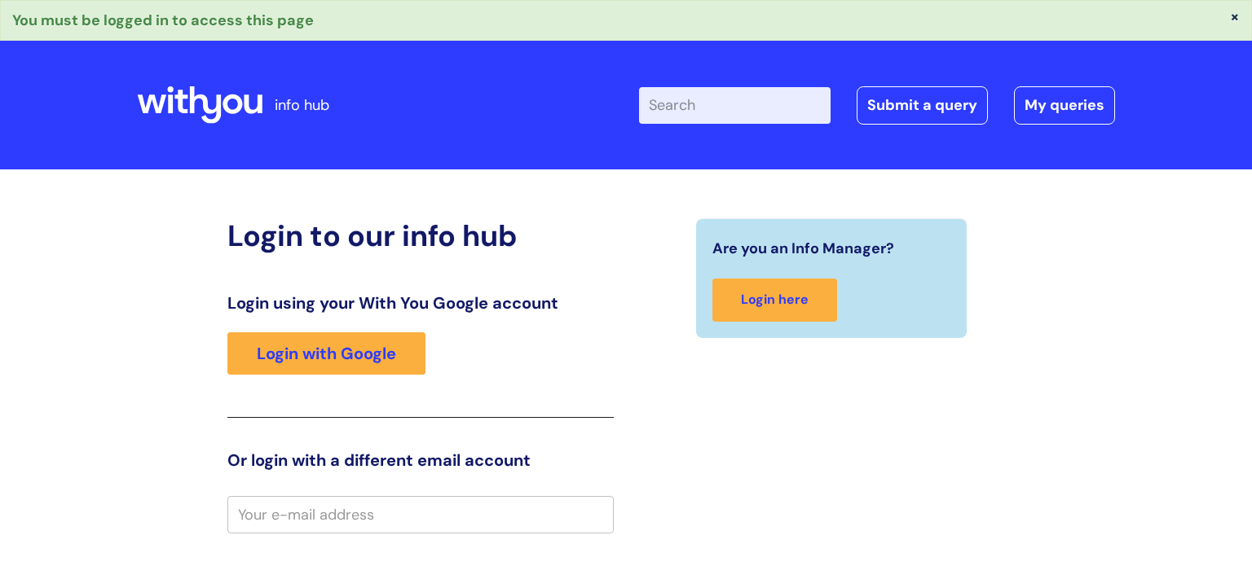 This screenshot has height=566, width=1252. Describe the element at coordinates (1064, 105) in the screenshot. I see `a: My queries` at that location.